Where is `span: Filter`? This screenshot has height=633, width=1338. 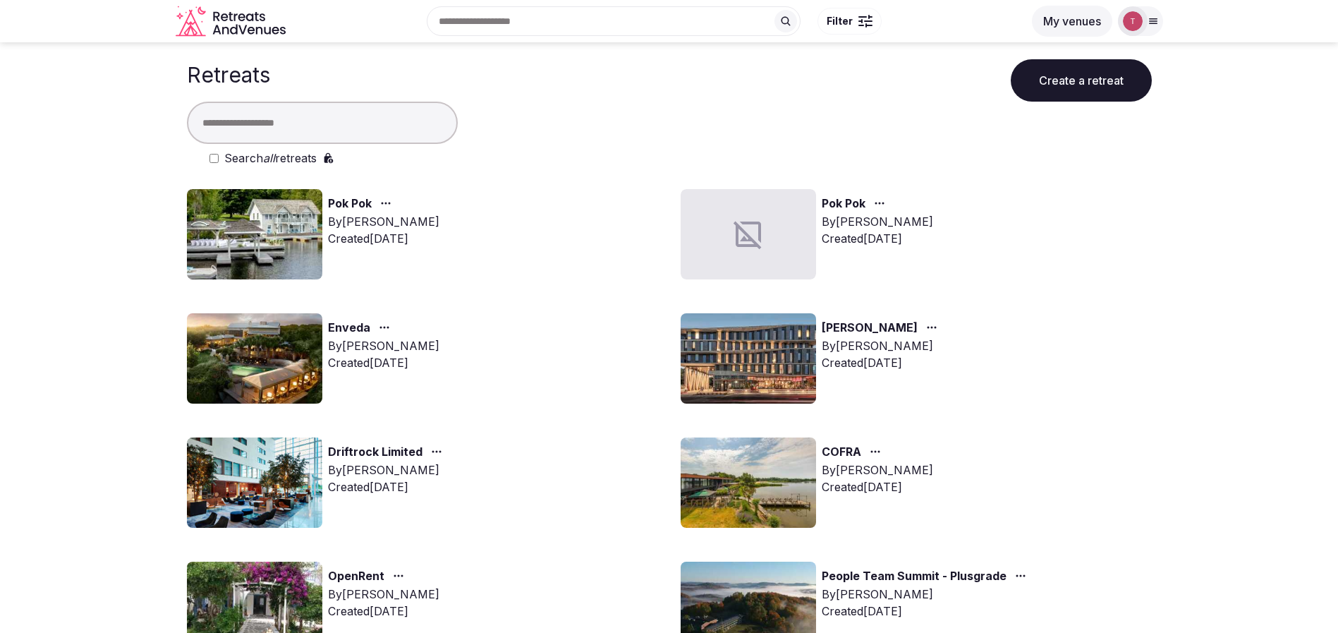 span: Filter is located at coordinates (840, 21).